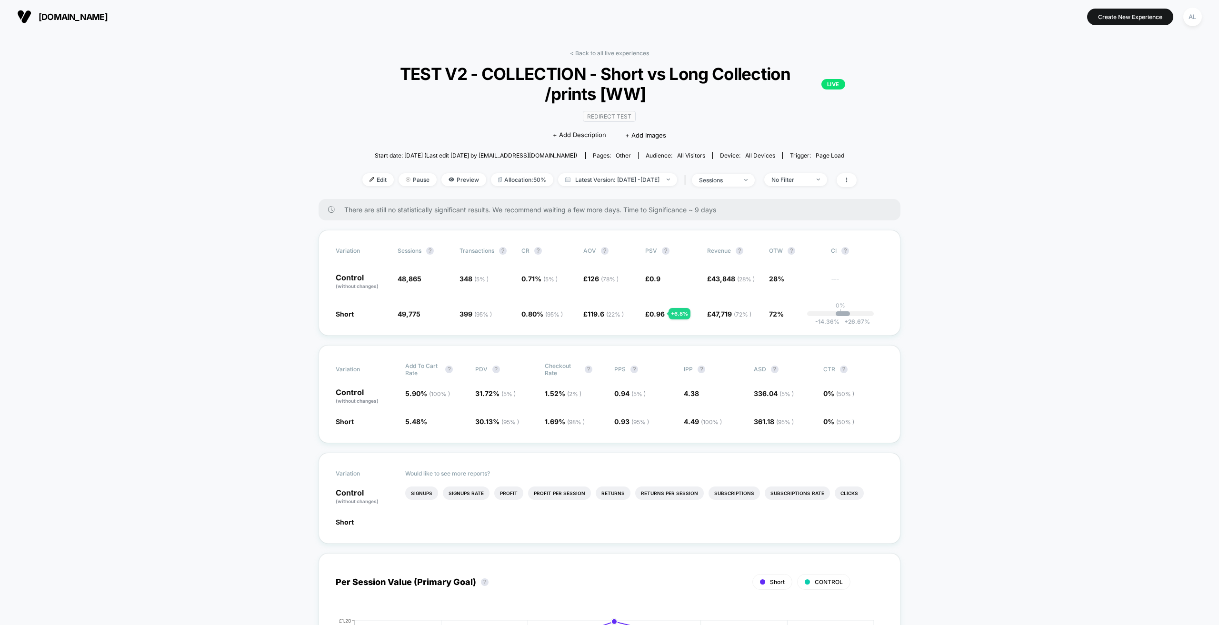  Describe the element at coordinates (760, 369) in the screenshot. I see `span: ASD` at that location.